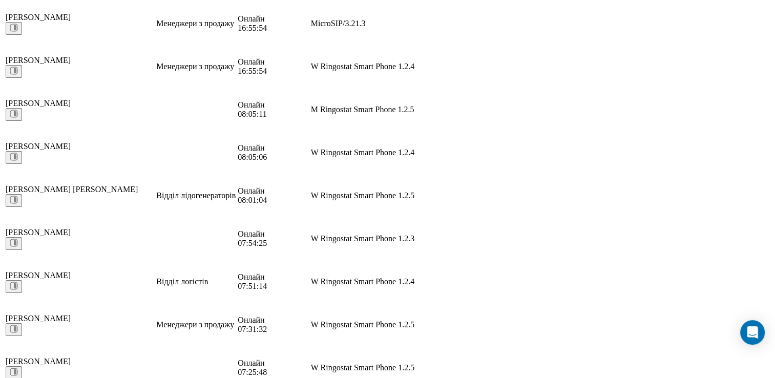 The height and width of the screenshot is (378, 775). What do you see at coordinates (262, 114) in the screenshot?
I see `span: 11` at bounding box center [262, 114].